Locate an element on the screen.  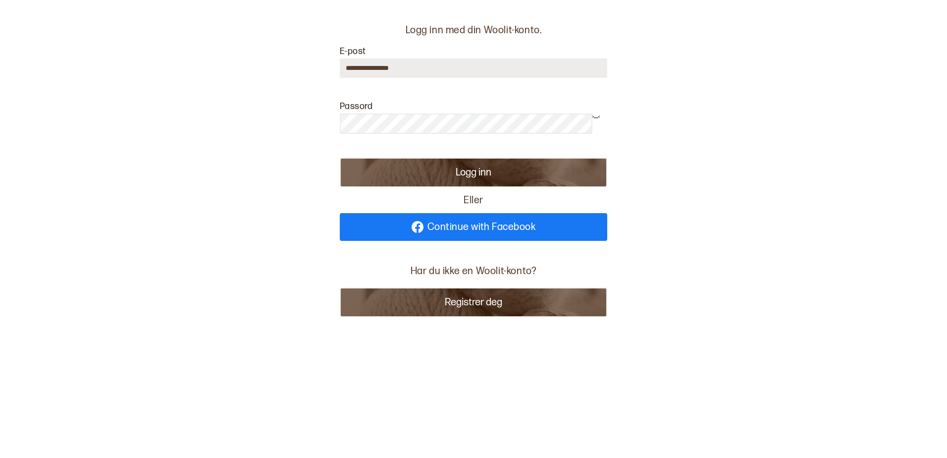
span: Eller is located at coordinates (473, 200).